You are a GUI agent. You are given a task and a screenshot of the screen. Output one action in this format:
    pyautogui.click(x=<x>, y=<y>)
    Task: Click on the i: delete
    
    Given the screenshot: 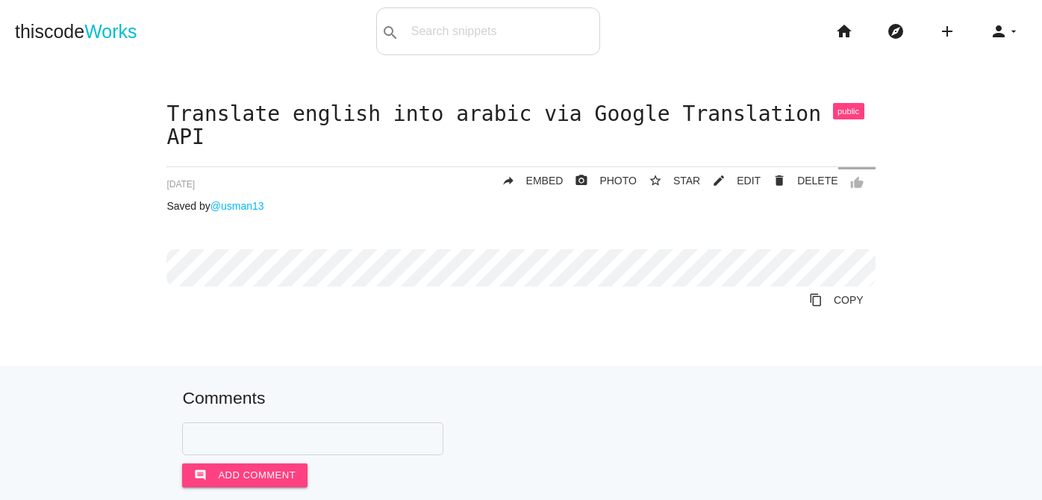 What is the action you would take?
    pyautogui.click(x=779, y=181)
    